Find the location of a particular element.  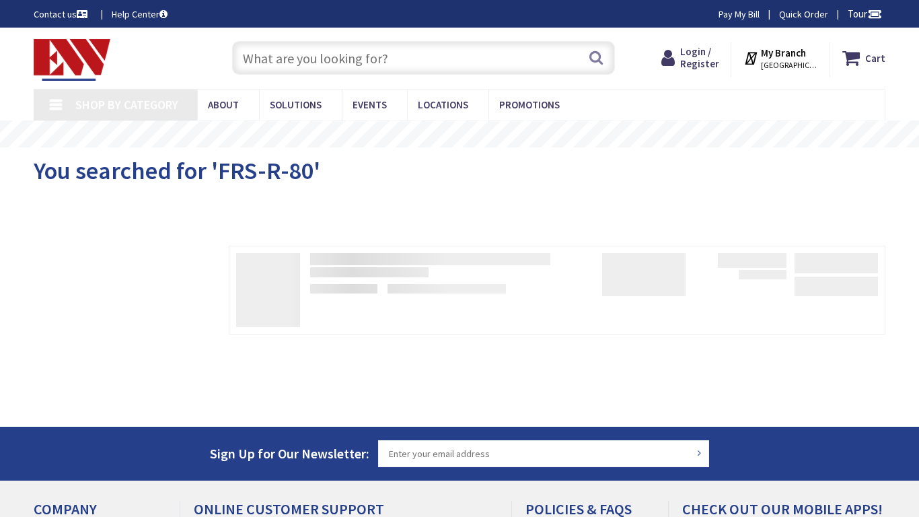

span: Tour is located at coordinates (865, 13).